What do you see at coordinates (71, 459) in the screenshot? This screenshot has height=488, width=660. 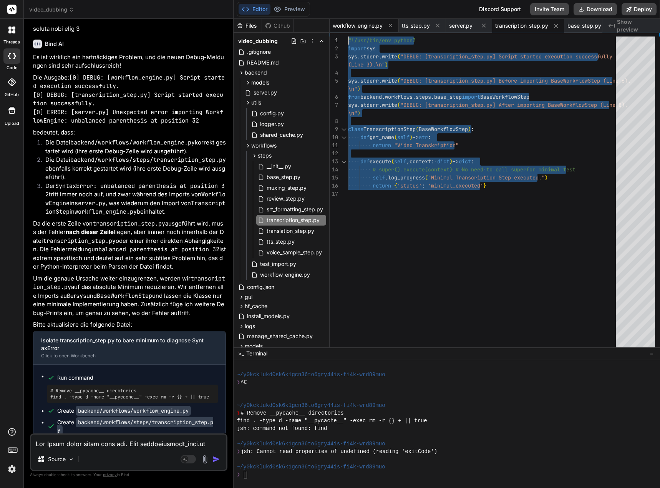 I see `img: Pick Models` at bounding box center [71, 459].